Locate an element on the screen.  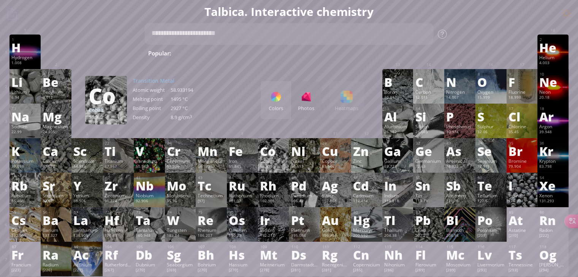
h1: Talbica. Interactive chemistry is located at coordinates (289, 11).